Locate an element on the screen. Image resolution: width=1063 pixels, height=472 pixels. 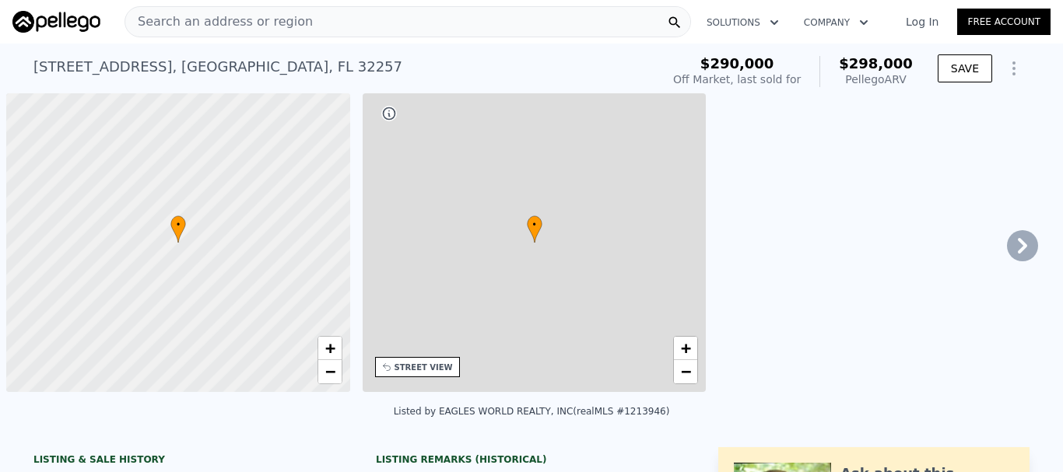
span: Search an address or region is located at coordinates (219, 22).